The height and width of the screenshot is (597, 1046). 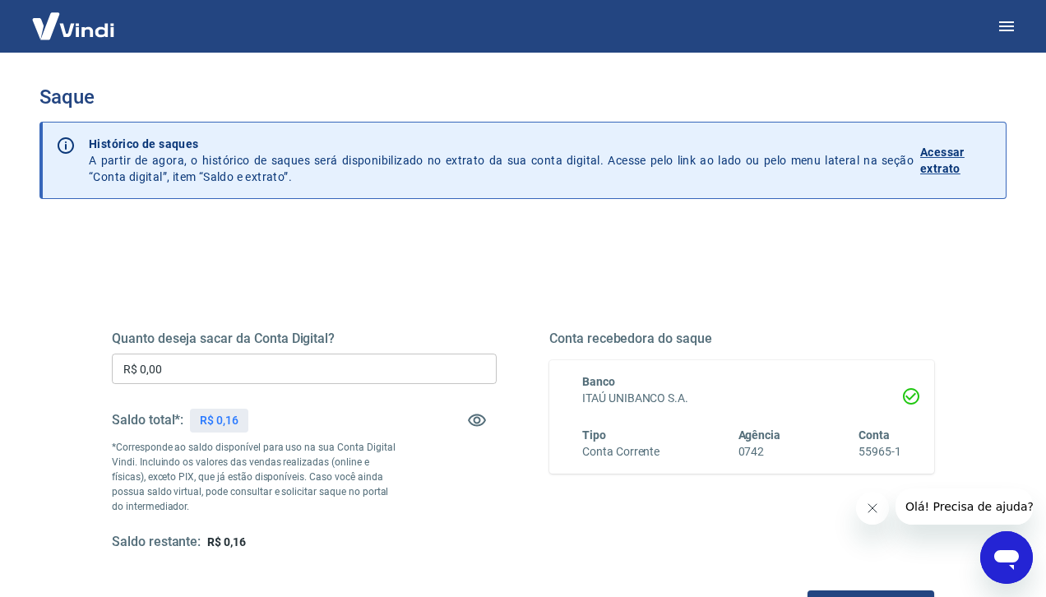 What do you see at coordinates (73, 25) in the screenshot?
I see `img: Vindi` at bounding box center [73, 25].